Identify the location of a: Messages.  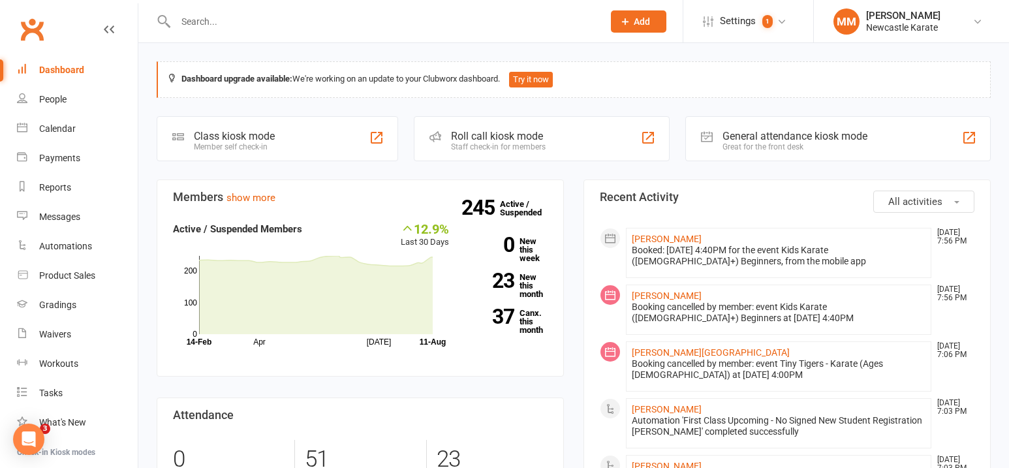
(77, 217).